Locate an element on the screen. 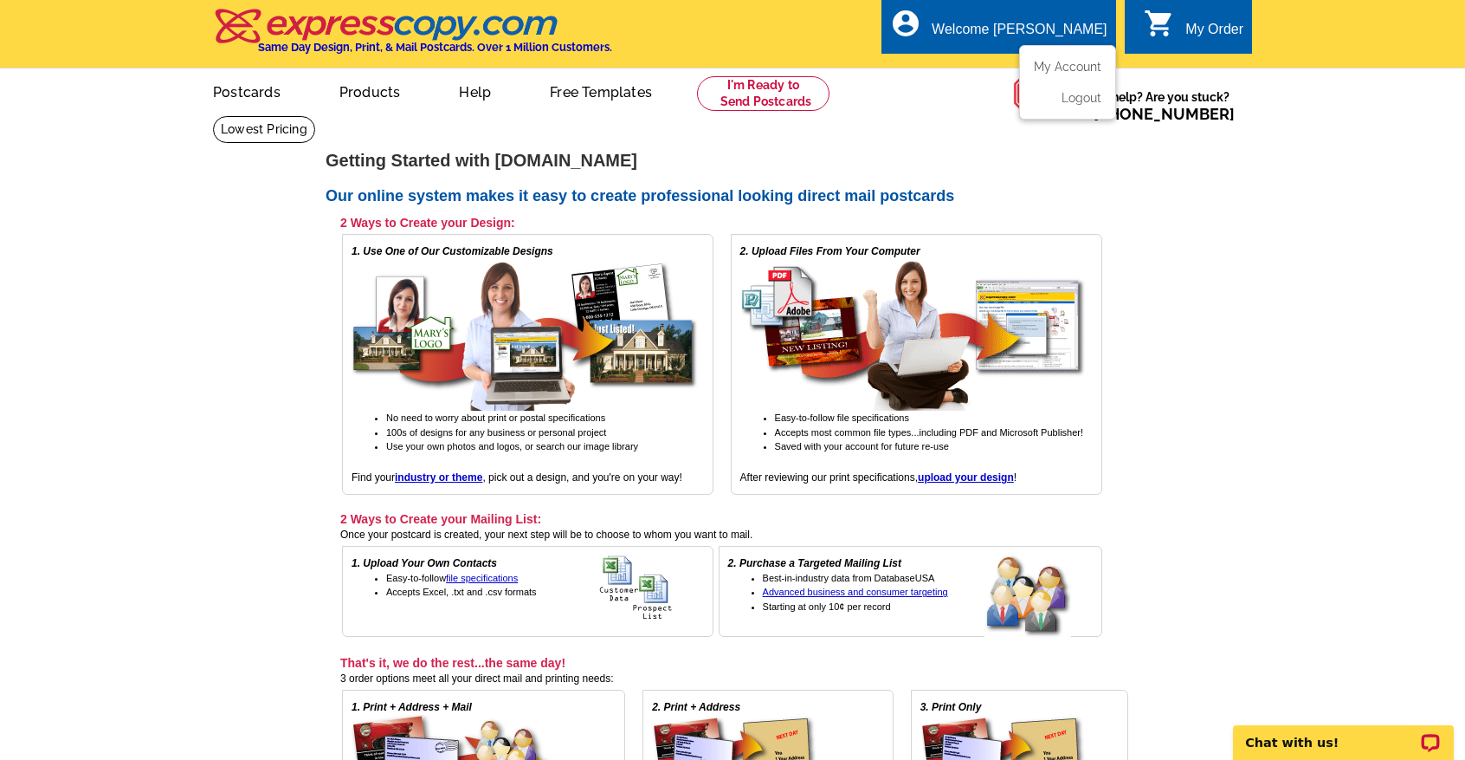 This screenshot has width=1465, height=760. em: 1. Use One of Our Customizable Designs is located at coordinates (452, 251).